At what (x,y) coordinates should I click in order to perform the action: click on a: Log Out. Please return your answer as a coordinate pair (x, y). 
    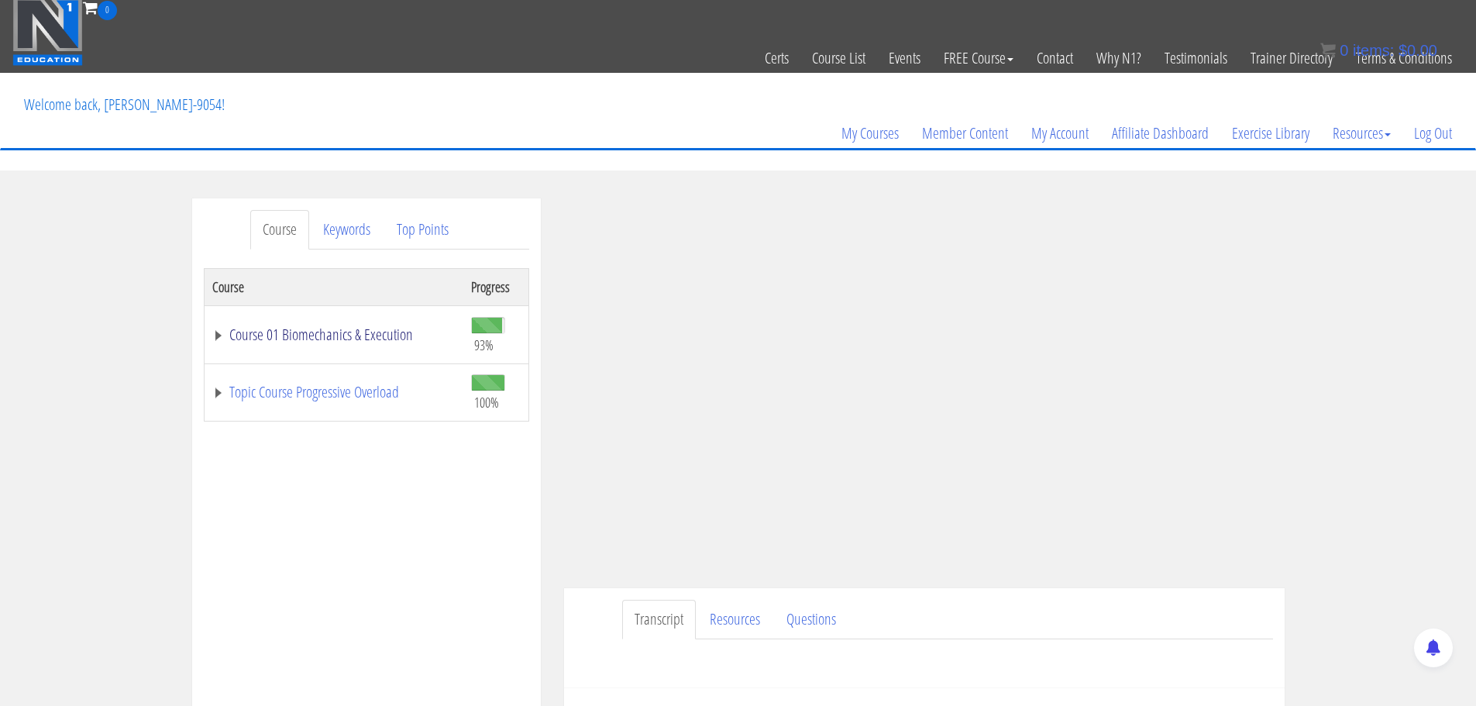
    Looking at the image, I should click on (1433, 133).